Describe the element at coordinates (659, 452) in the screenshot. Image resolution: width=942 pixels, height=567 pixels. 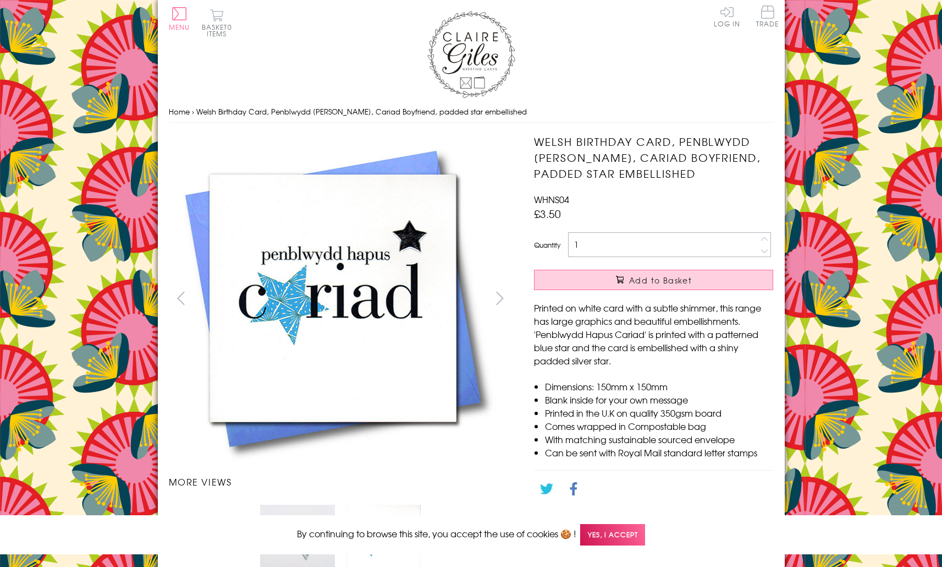
I see `li: Can be sent with Royal Mail standard letter stamps` at that location.